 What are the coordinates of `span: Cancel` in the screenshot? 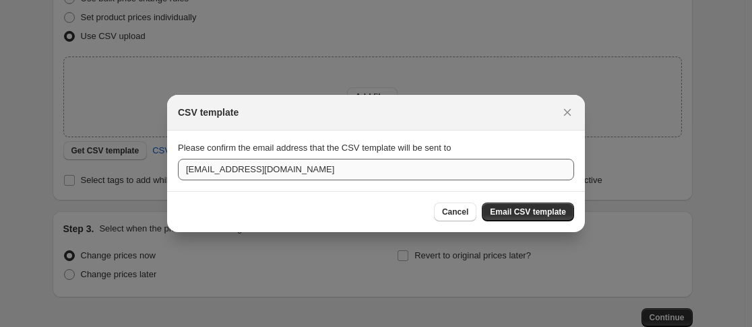 It's located at (455, 212).